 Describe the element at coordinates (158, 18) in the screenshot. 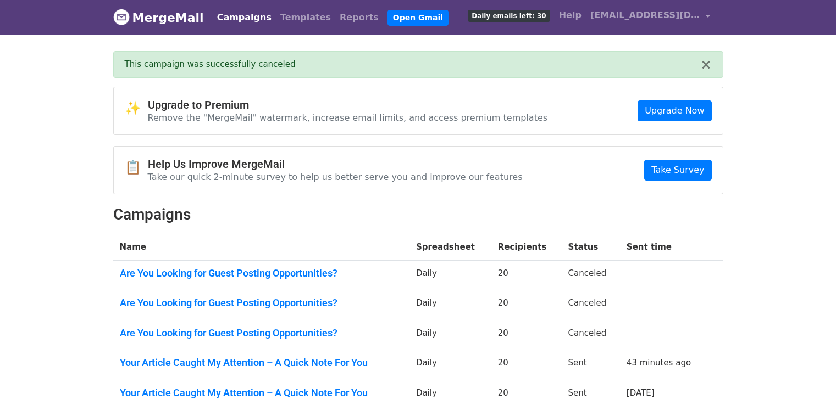

I see `a: MergeMail` at that location.